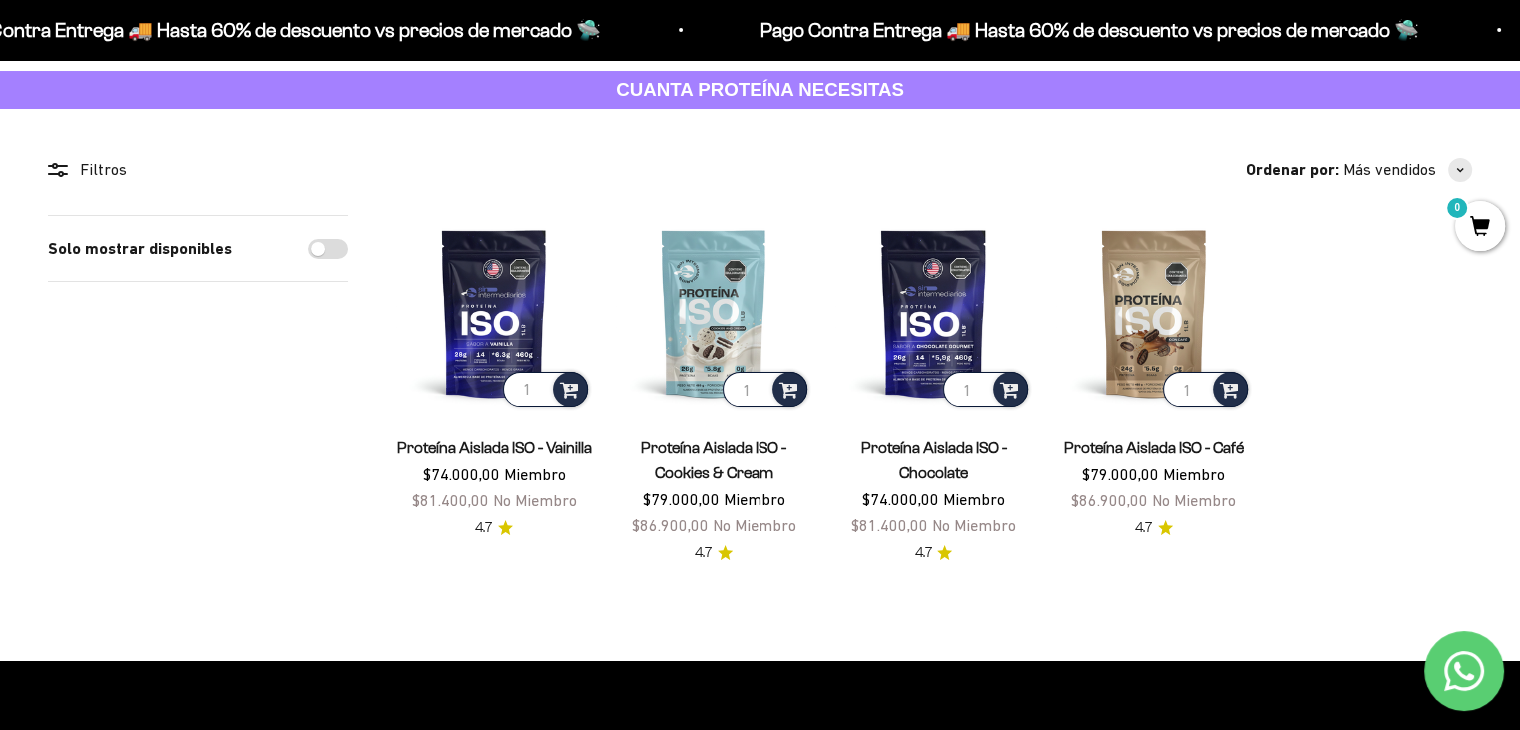 This screenshot has width=1520, height=730. I want to click on a: 0, so click(1480, 228).